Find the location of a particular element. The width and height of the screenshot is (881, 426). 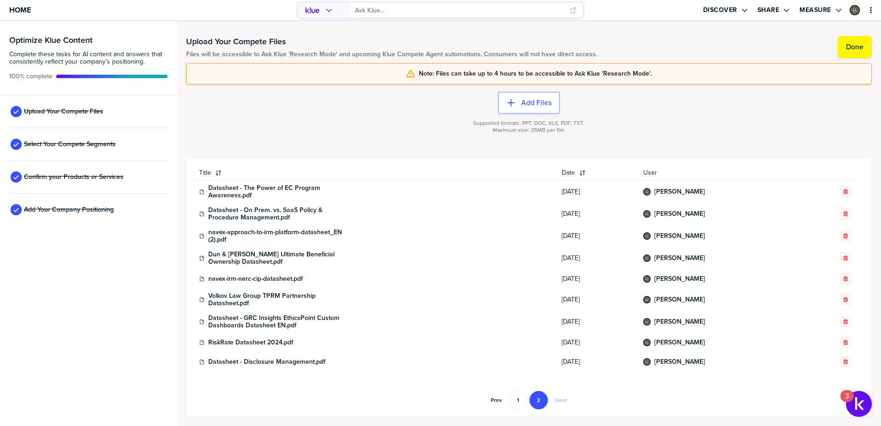

button: Add Files is located at coordinates (529, 103).